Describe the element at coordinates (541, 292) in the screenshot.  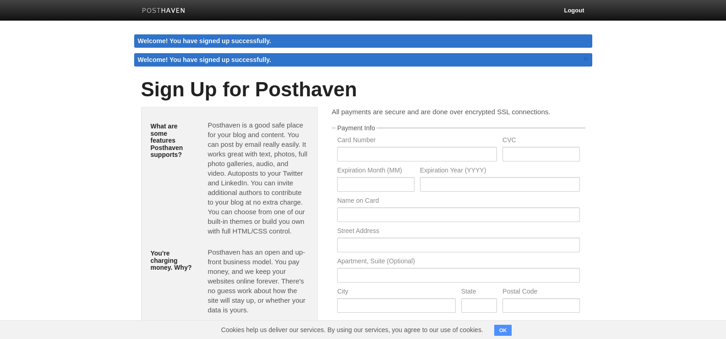
I see `label: Postal Code` at that location.